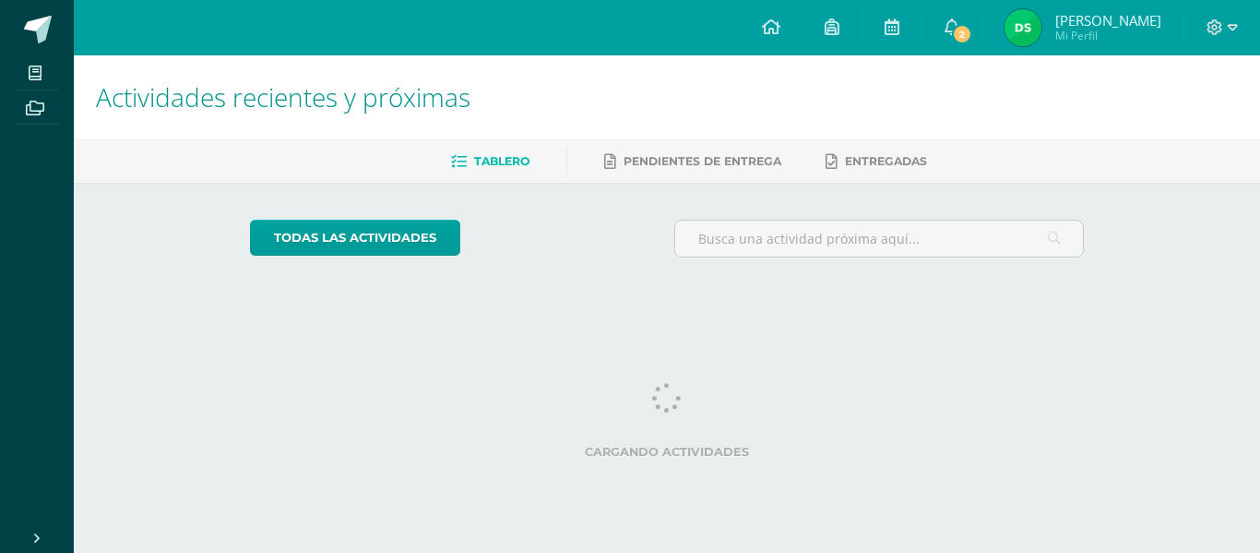  Describe the element at coordinates (886, 161) in the screenshot. I see `span: Entregadas` at that location.